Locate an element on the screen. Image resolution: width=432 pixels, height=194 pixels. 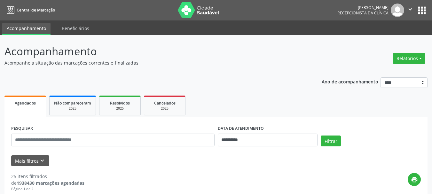
p: Acompanhe a situação das marcações correntes e finalizadas is located at coordinates (152, 63).